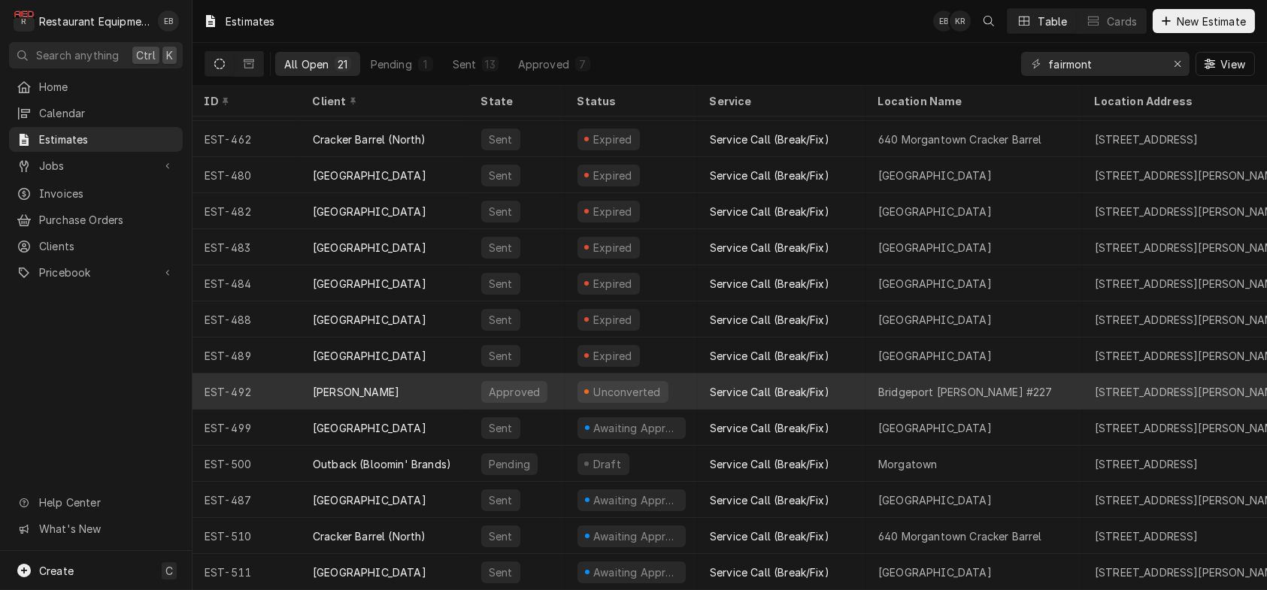 The height and width of the screenshot is (590, 1267). Describe the element at coordinates (1177, 64) in the screenshot. I see `button: Erase input` at that location.